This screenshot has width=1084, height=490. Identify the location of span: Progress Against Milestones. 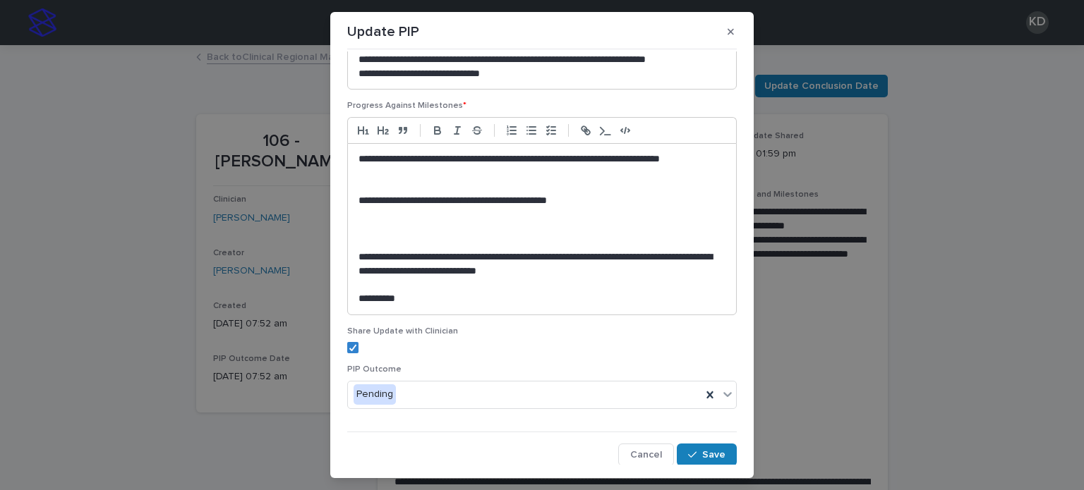
(406, 106).